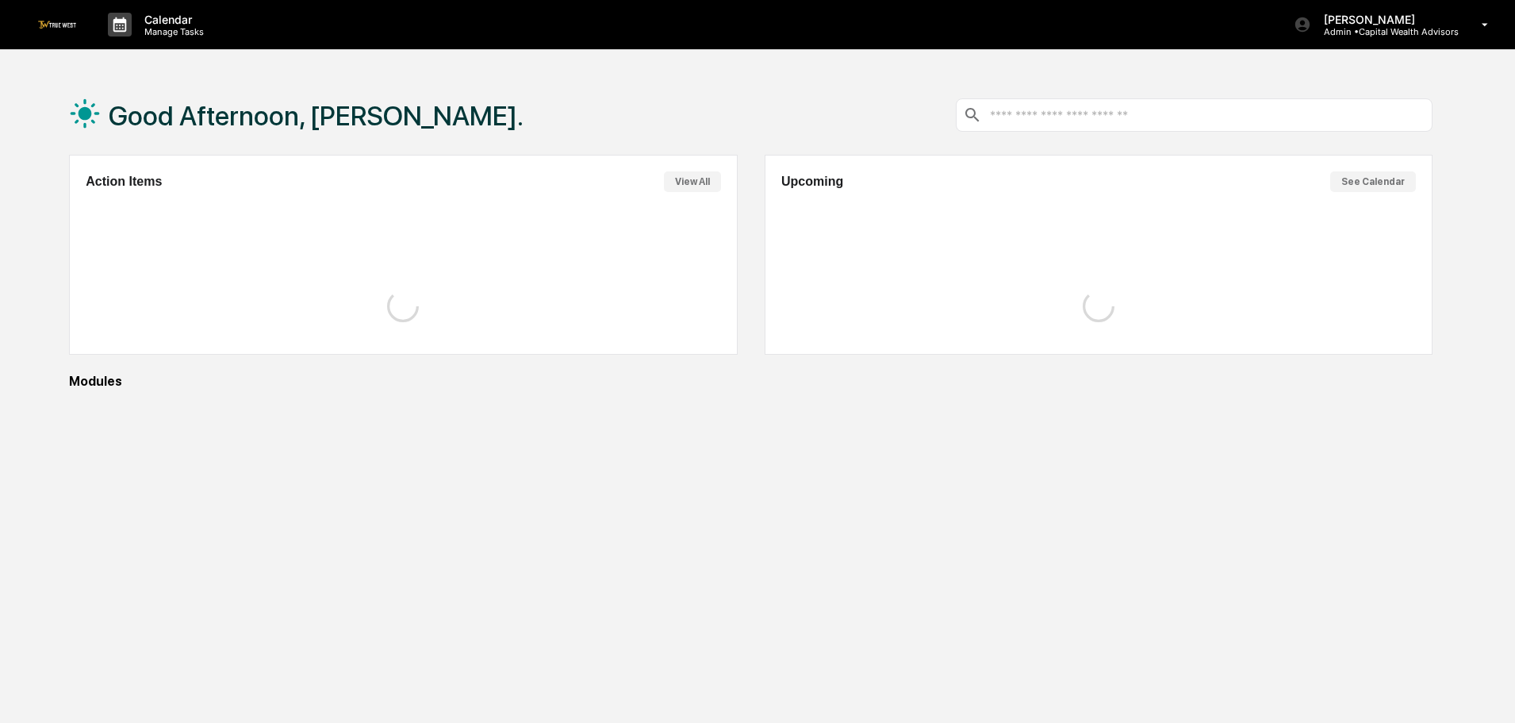 This screenshot has height=723, width=1515. What do you see at coordinates (124, 182) in the screenshot?
I see `h2: Action Items` at bounding box center [124, 182].